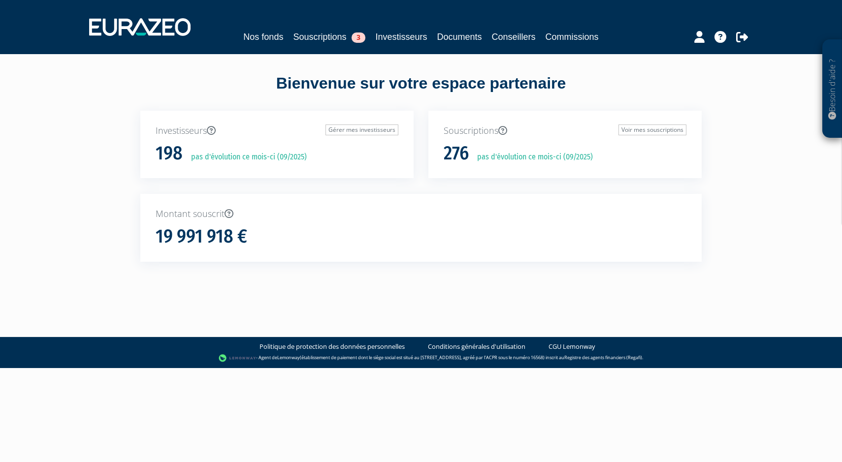  I want to click on div: Bienvenue sur votre espace partenaire, so click(421, 92).